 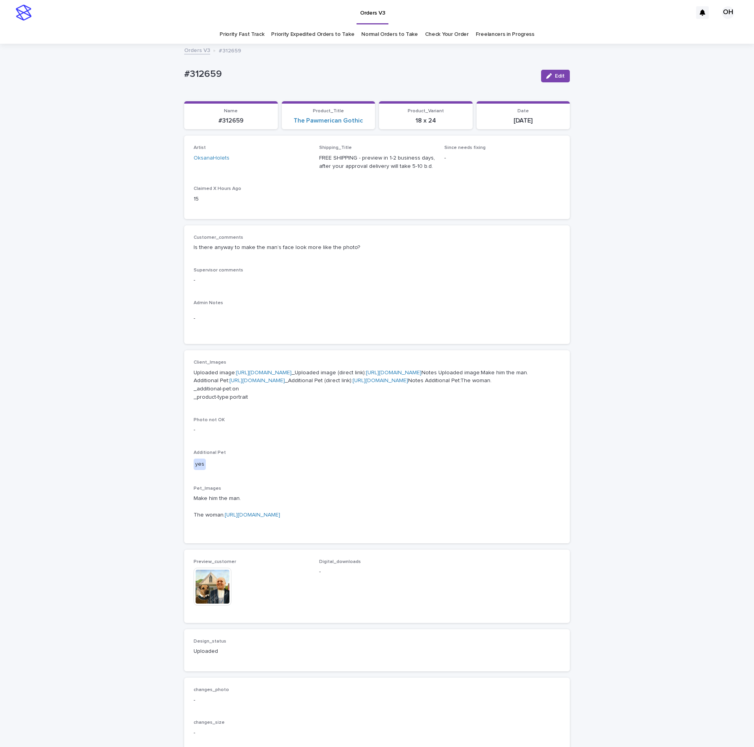 I want to click on button: Edit, so click(x=556, y=76).